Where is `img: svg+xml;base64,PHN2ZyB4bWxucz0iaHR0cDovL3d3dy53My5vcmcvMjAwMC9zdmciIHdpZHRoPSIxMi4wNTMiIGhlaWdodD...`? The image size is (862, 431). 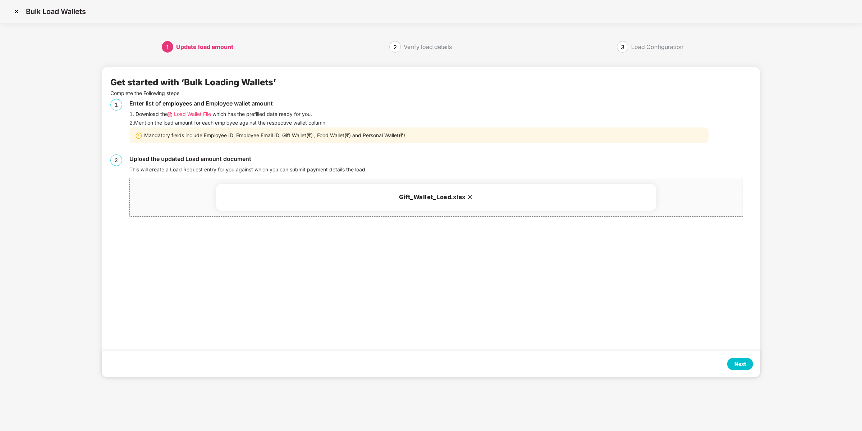 img: svg+xml;base64,PHN2ZyB4bWxucz0iaHR0cDovL3d3dy53My5vcmcvMjAwMC9zdmciIHdpZHRoPSIxMi4wNTMiIGhlaWdodD... is located at coordinates (170, 114).